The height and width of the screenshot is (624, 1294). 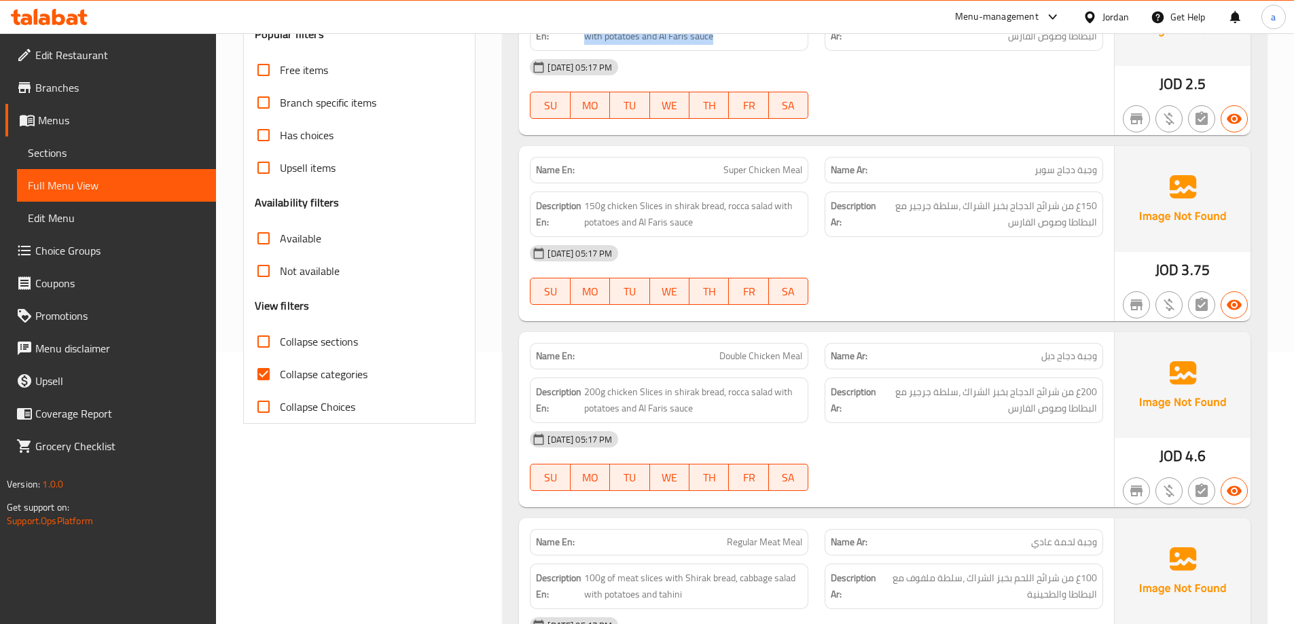 What do you see at coordinates (317, 407) in the screenshot?
I see `span: Collapse Choices` at bounding box center [317, 407].